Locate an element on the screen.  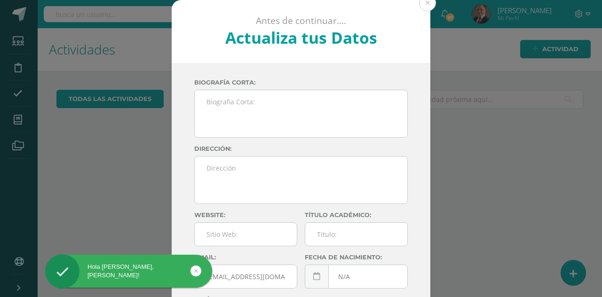
h2: Actualiza tus Datos is located at coordinates (301, 38).